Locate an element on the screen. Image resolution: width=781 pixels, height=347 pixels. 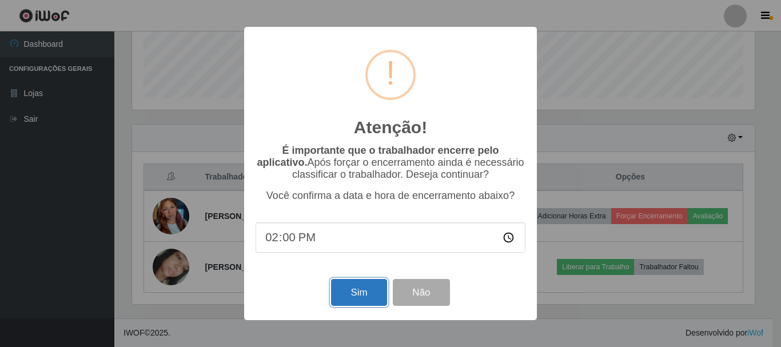
h2: Atenção! is located at coordinates (391, 128).